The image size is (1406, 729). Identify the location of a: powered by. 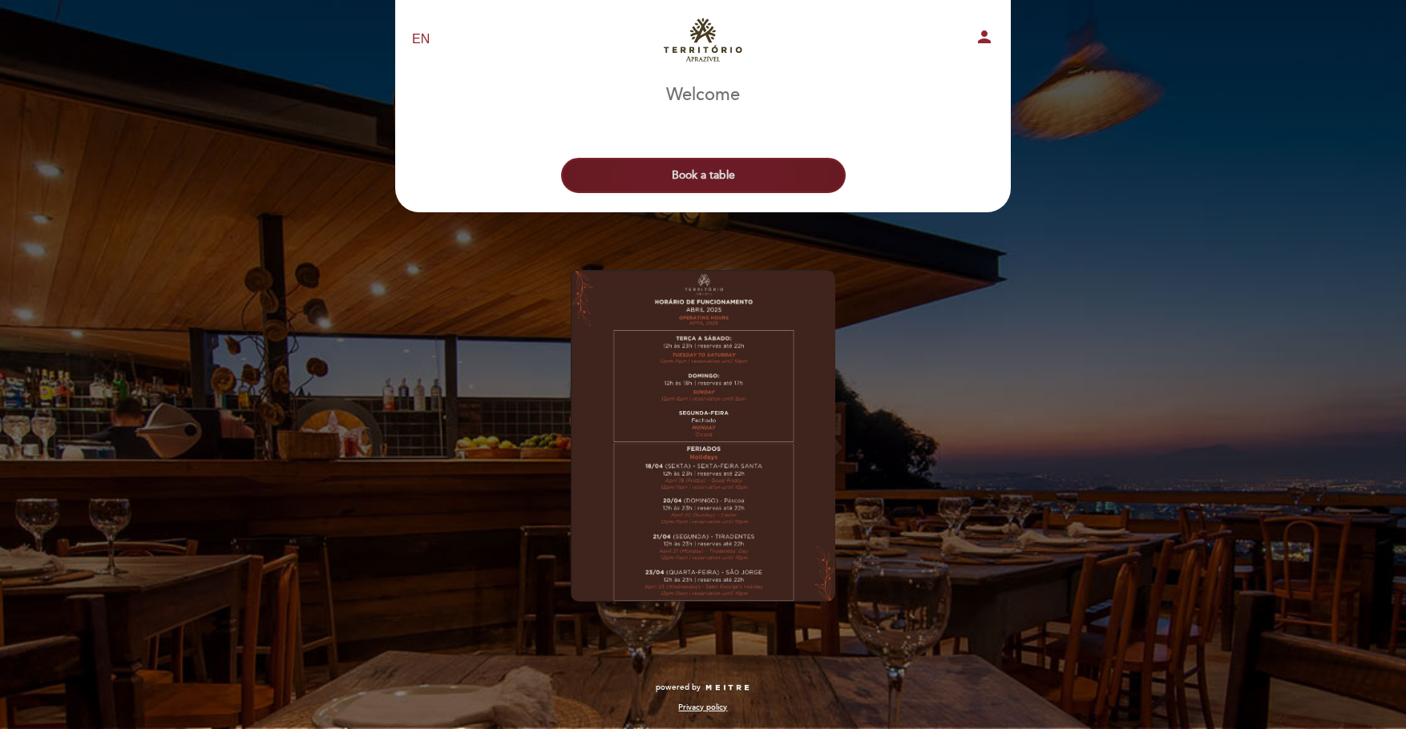
(703, 688).